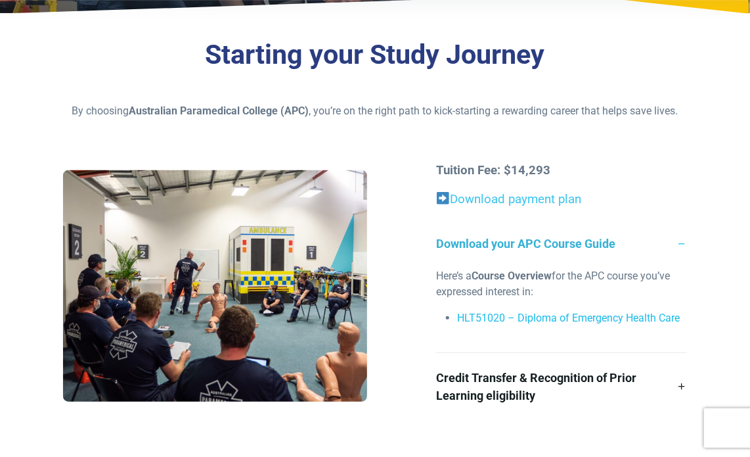  Describe the element at coordinates (516, 199) in the screenshot. I see `a: Download payment plan` at that location.